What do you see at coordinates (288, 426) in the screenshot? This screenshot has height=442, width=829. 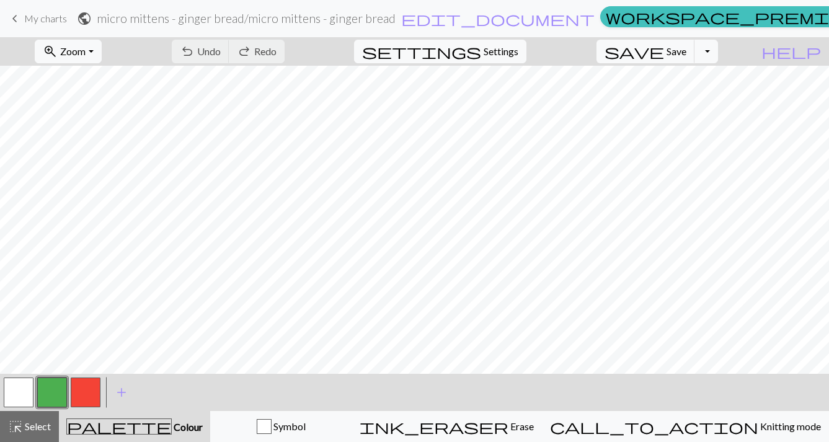 I see `span: Symbol` at bounding box center [288, 426].